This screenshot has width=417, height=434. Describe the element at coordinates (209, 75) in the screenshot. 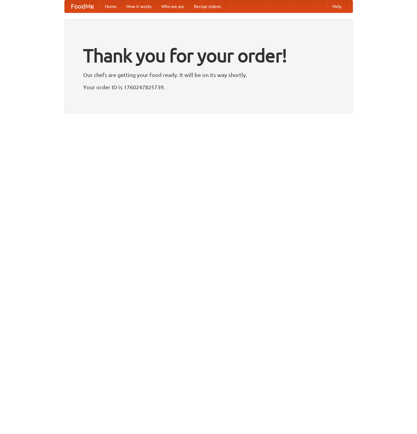

I see `p: Our chefs are getting your food ready. It will be on its way shortly.` at that location.